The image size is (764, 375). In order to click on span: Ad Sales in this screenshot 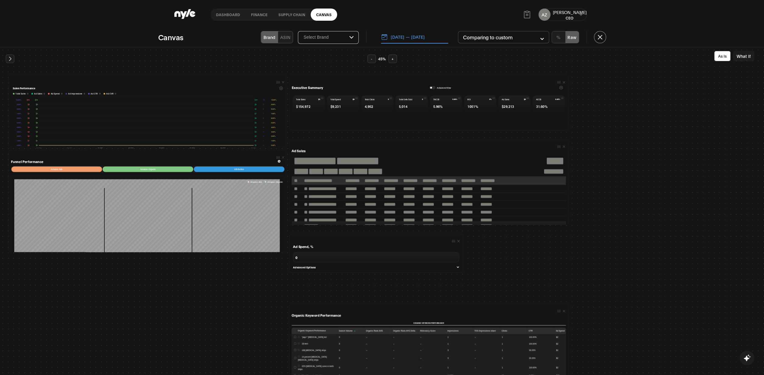, I will do `click(506, 99)`.